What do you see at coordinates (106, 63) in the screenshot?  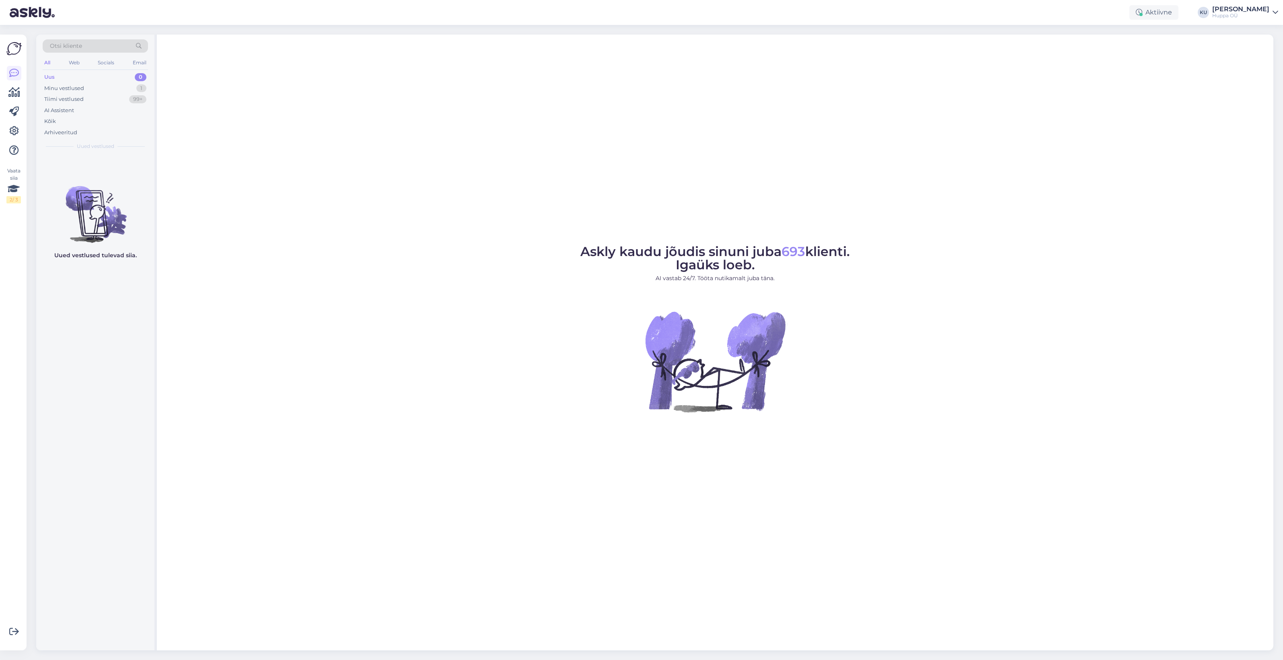 I see `div: Socials` at bounding box center [106, 63].